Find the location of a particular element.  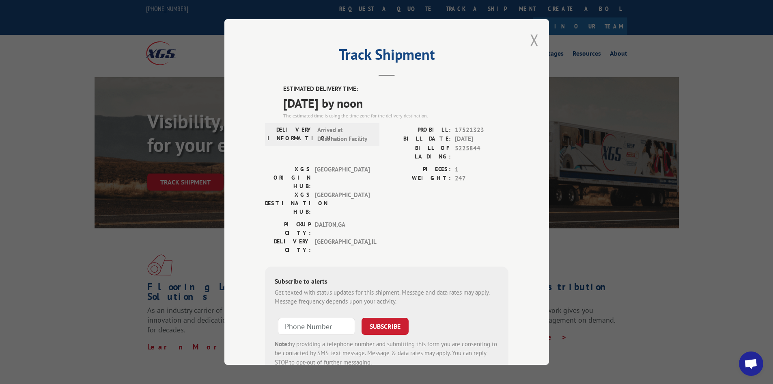

div: Subscribe to alerts is located at coordinates (387, 282).